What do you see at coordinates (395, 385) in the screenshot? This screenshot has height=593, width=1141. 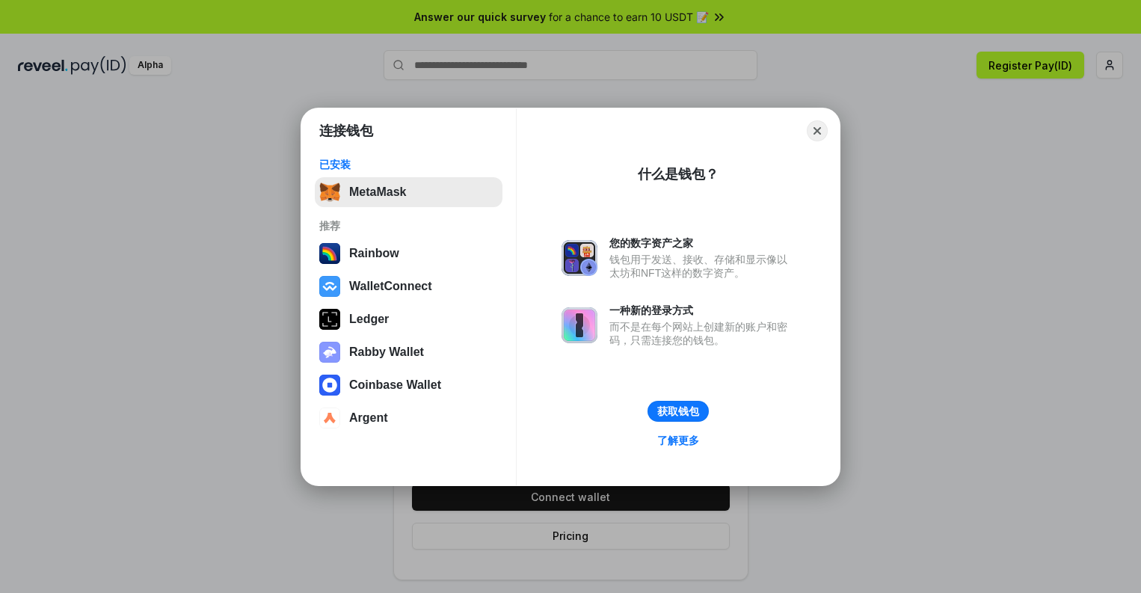 I see `div: Coinbase Wallet` at bounding box center [395, 385].